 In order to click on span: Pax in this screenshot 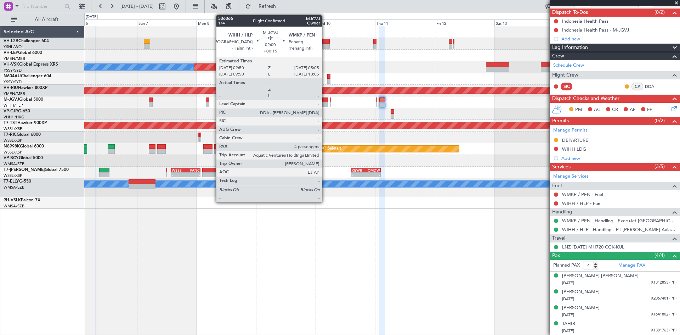, I will do `click(556, 255)`.